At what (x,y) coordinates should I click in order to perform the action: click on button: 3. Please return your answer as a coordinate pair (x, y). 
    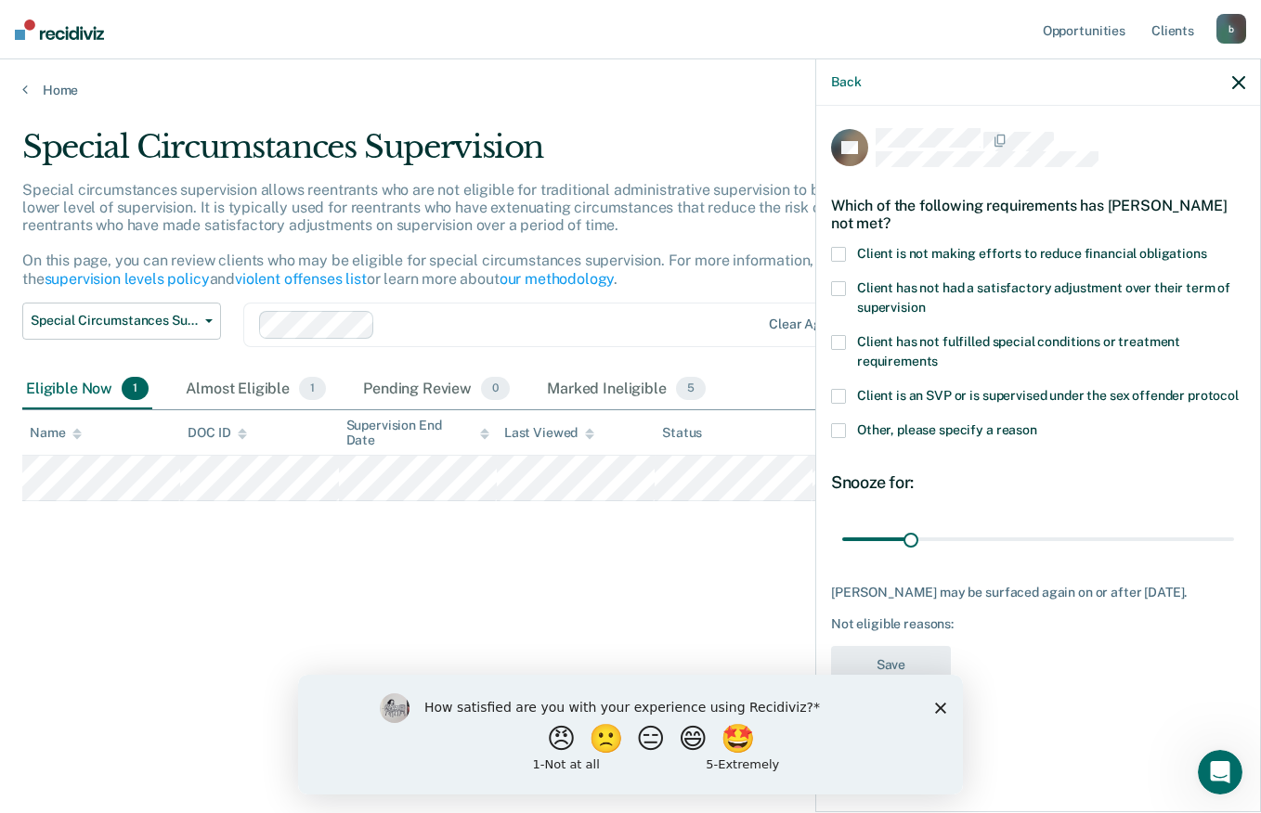
    Looking at the image, I should click on (354, 64).